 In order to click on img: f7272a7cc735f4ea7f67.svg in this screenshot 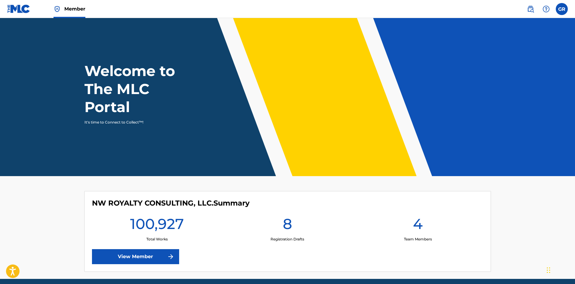, I will do `click(171, 257)`.